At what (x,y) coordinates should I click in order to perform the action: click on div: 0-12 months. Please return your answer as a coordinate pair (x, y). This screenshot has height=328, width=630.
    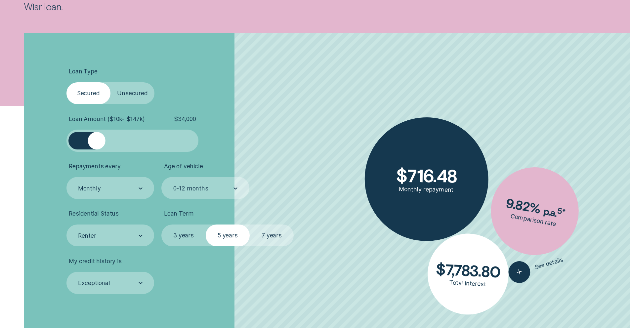
    Looking at the image, I should click on (191, 188).